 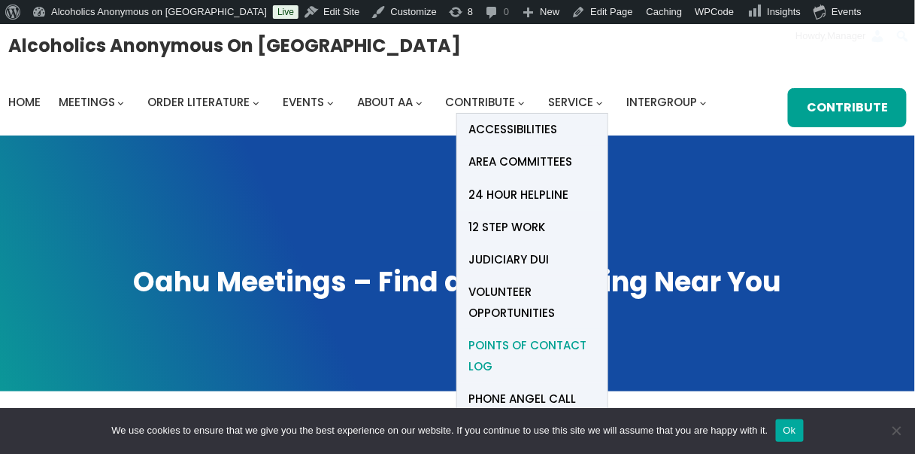 What do you see at coordinates (330, 102) in the screenshot?
I see `button: Events submenu` at bounding box center [330, 102].